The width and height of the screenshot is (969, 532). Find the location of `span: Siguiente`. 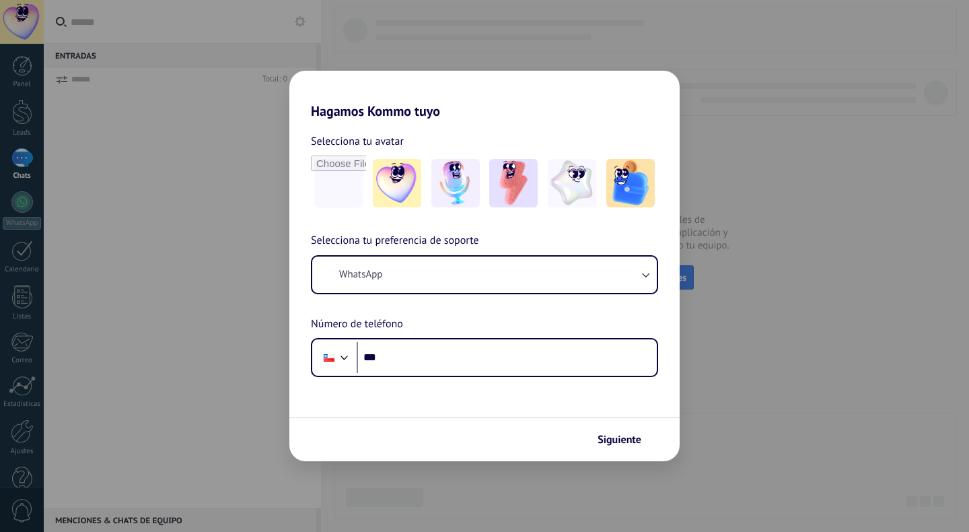

span: Siguiente is located at coordinates (619, 440).